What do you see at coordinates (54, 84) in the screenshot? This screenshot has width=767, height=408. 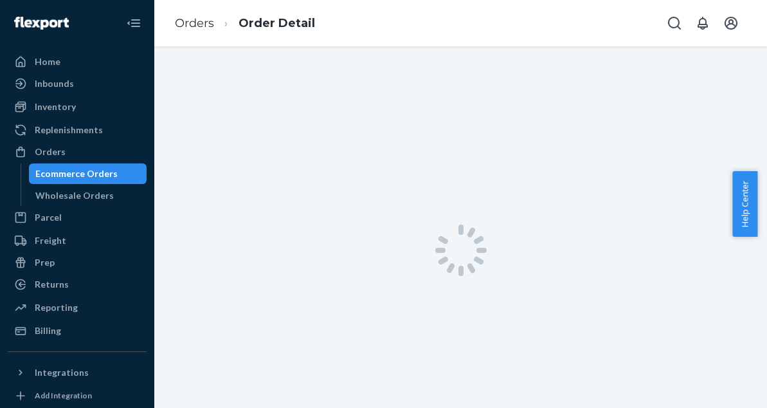 I see `div: Inbounds` at bounding box center [54, 84].